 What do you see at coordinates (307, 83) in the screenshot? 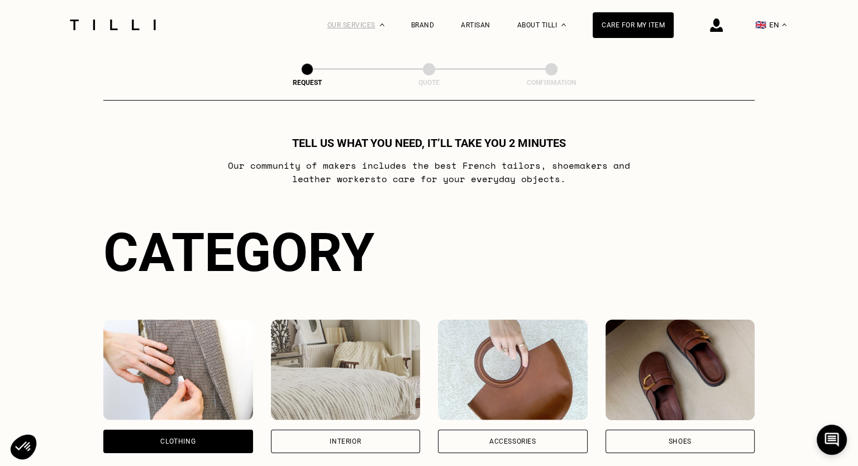
I see `div: Request` at bounding box center [307, 83].